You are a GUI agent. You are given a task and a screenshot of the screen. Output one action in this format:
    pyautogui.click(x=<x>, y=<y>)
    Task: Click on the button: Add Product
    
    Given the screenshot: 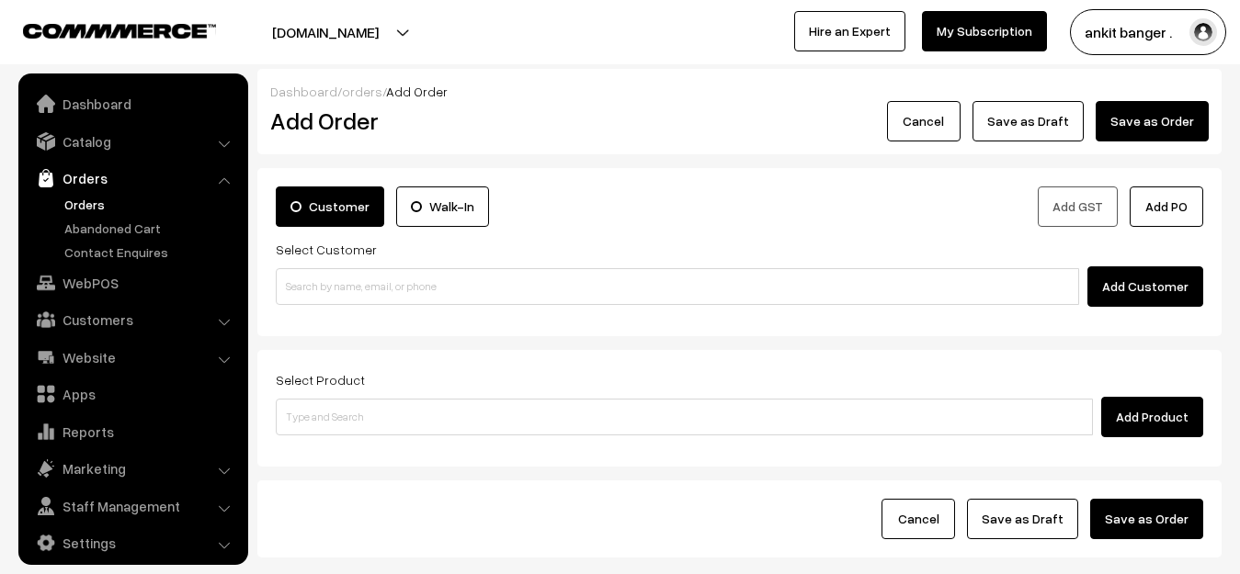 What is the action you would take?
    pyautogui.click(x=1151, y=417)
    